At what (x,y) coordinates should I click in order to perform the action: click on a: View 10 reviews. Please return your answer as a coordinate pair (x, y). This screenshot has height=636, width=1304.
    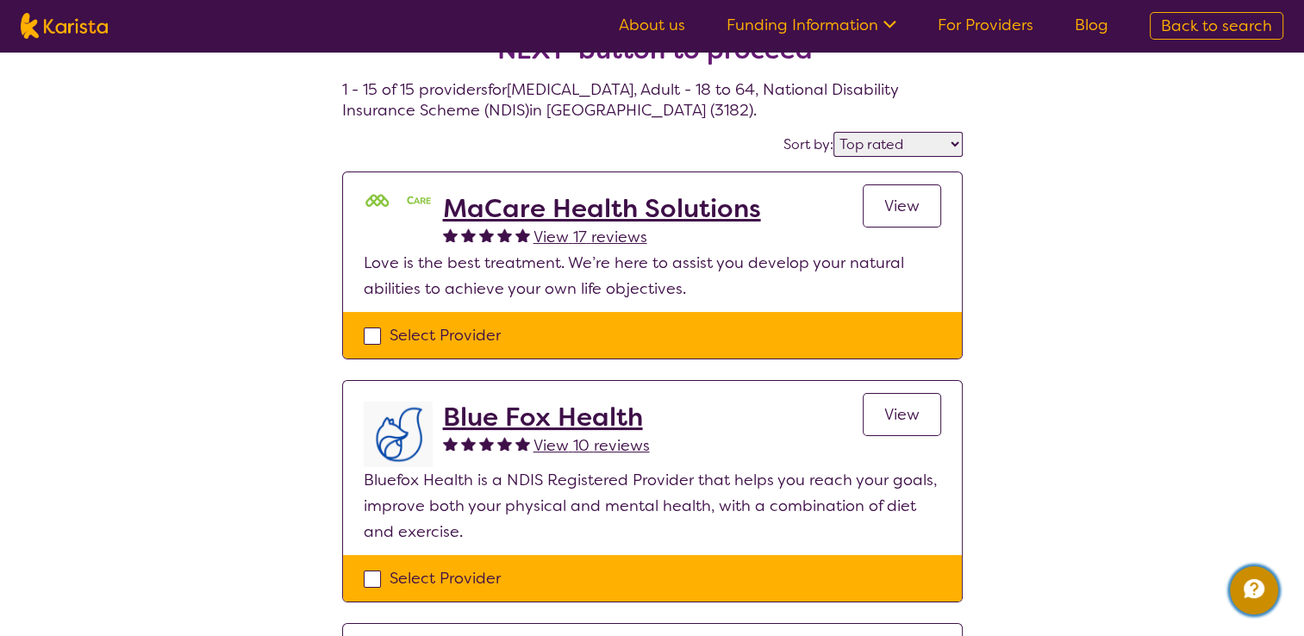
    Looking at the image, I should click on (591, 446).